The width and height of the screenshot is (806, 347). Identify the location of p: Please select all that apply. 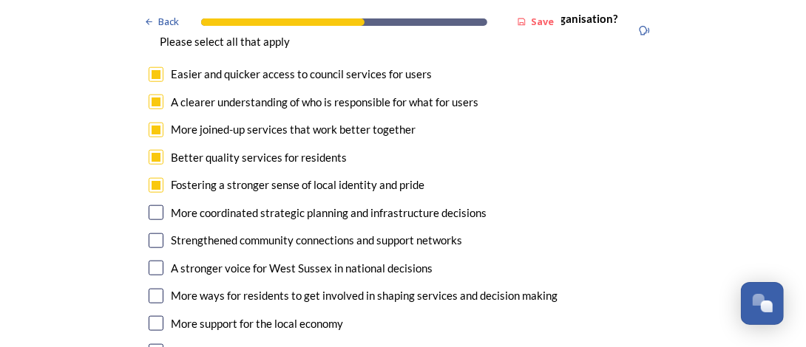
(388, 41).